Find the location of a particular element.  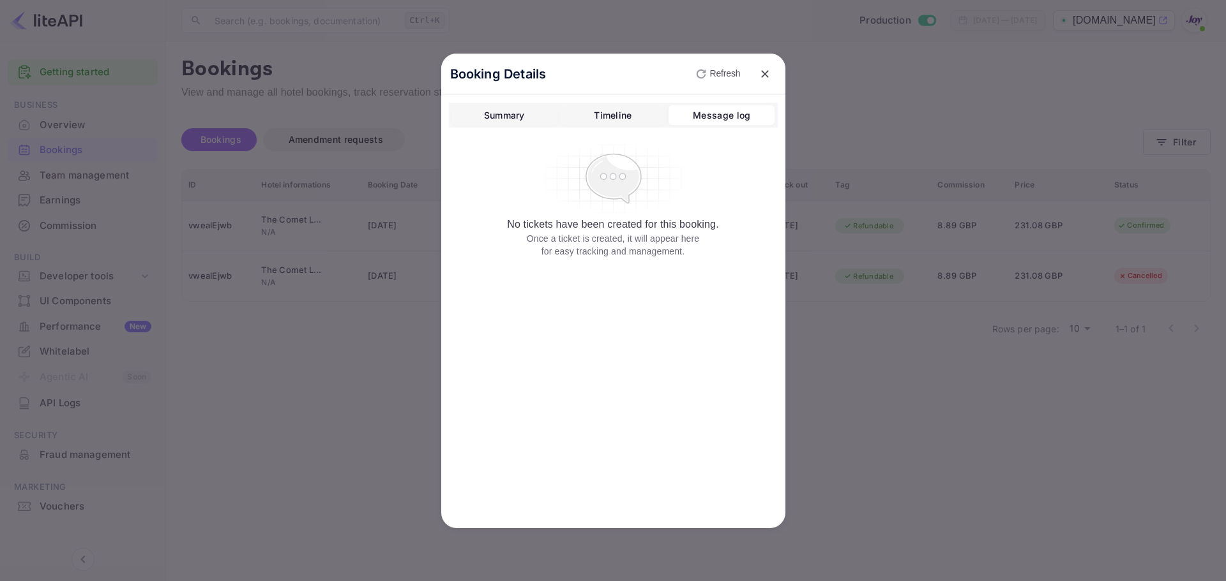

button: close is located at coordinates (765, 74).